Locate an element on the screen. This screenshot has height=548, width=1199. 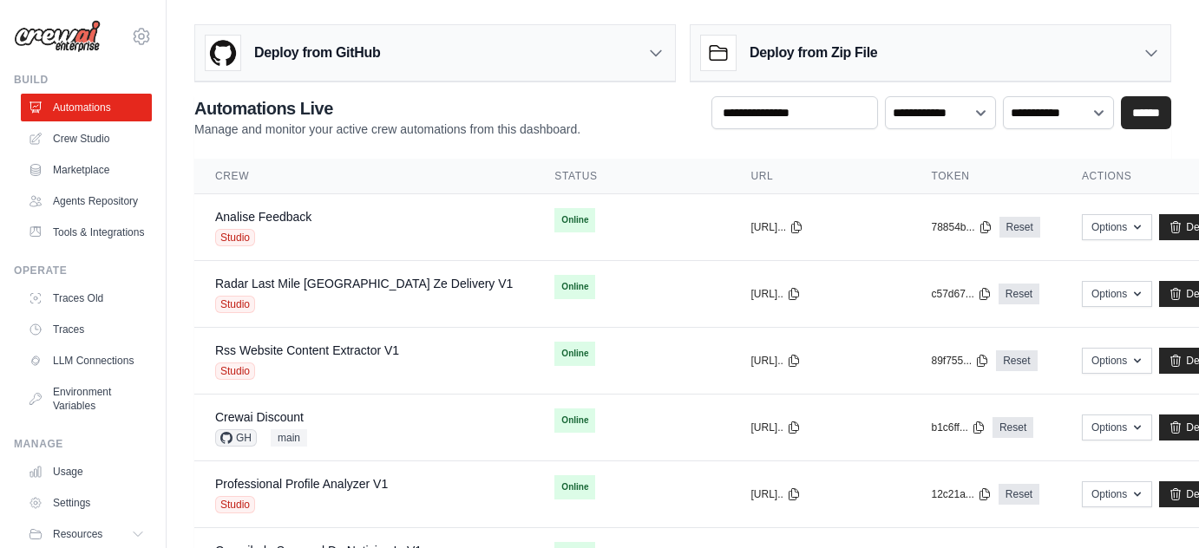
button: 89f755... is located at coordinates (960, 361).